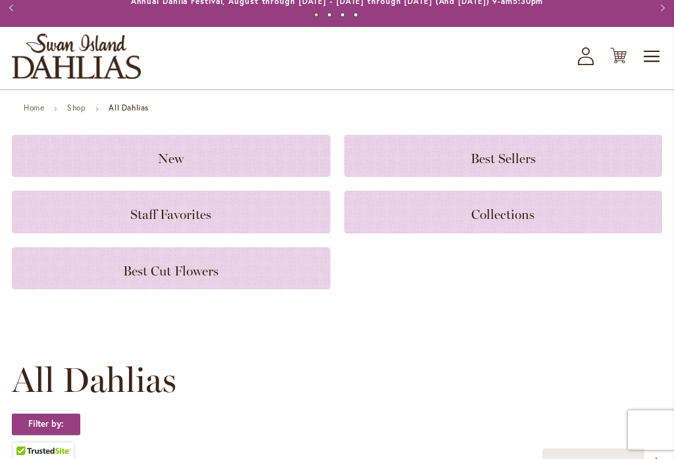  Describe the element at coordinates (170, 159) in the screenshot. I see `span: New` at that location.